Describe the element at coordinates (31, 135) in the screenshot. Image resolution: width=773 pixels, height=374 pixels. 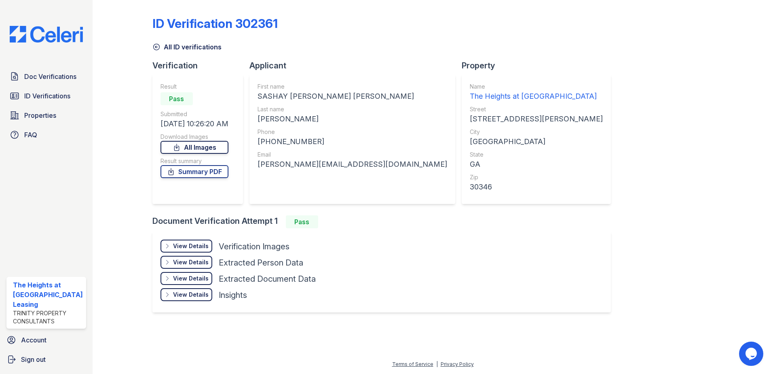
I see `span: FAQ` at that location.